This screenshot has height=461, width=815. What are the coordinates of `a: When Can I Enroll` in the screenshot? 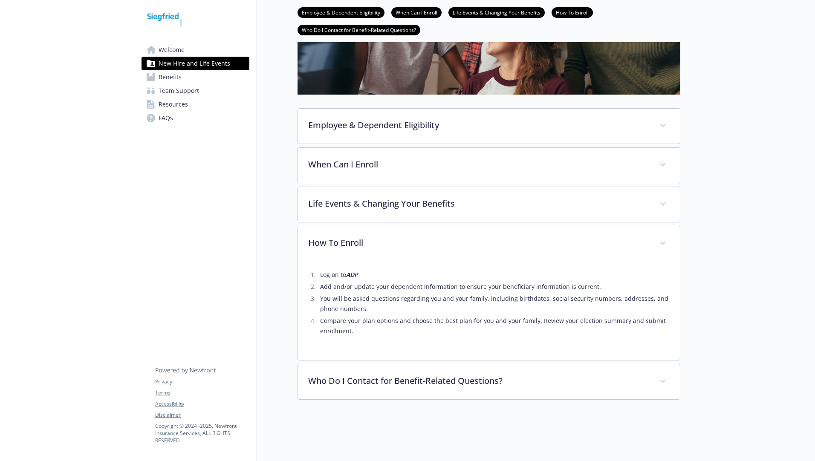 It's located at (417, 12).